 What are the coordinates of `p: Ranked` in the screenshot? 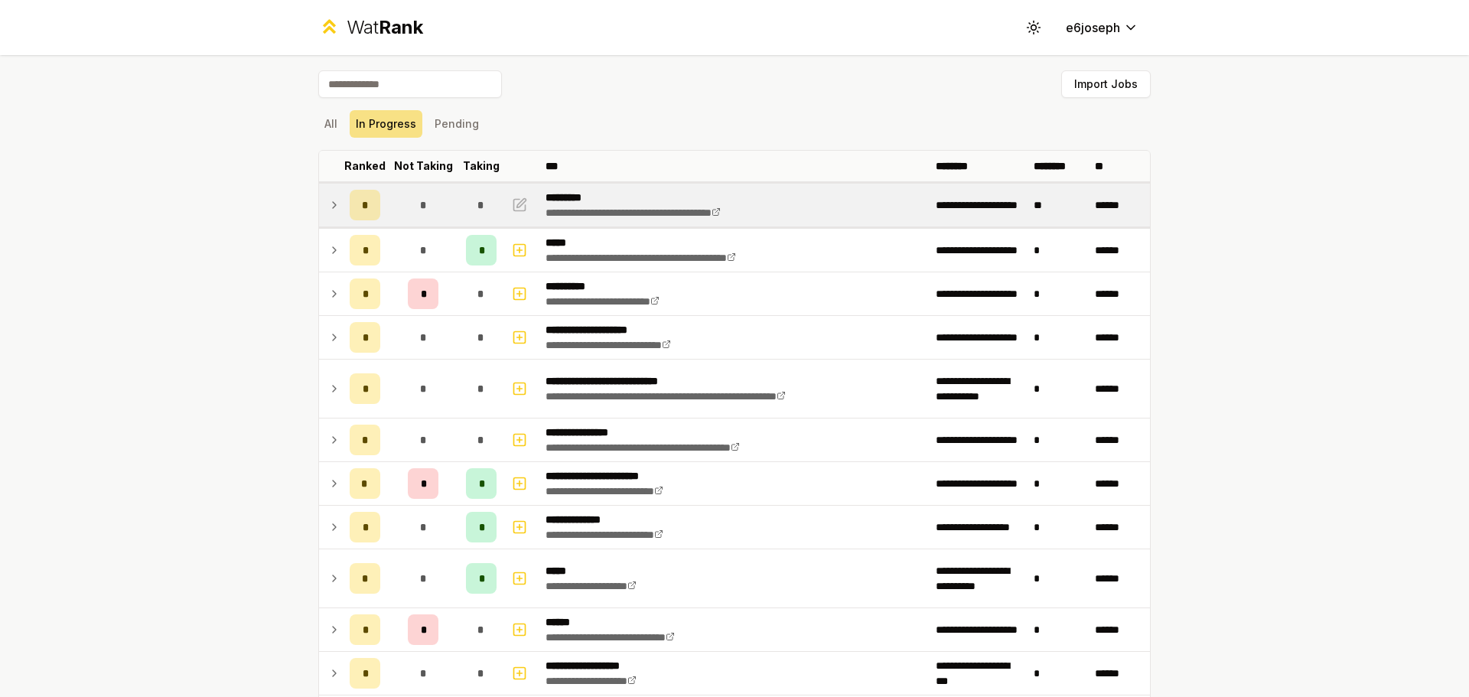 It's located at (365, 166).